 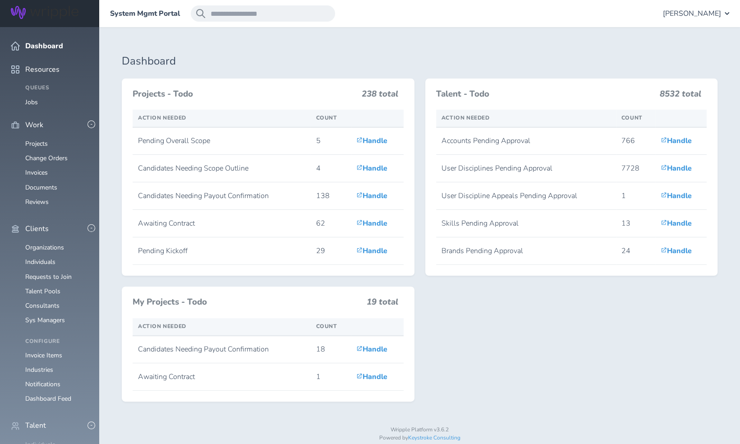 What do you see at coordinates (36, 425) in the screenshot?
I see `span: Talent` at bounding box center [36, 425].